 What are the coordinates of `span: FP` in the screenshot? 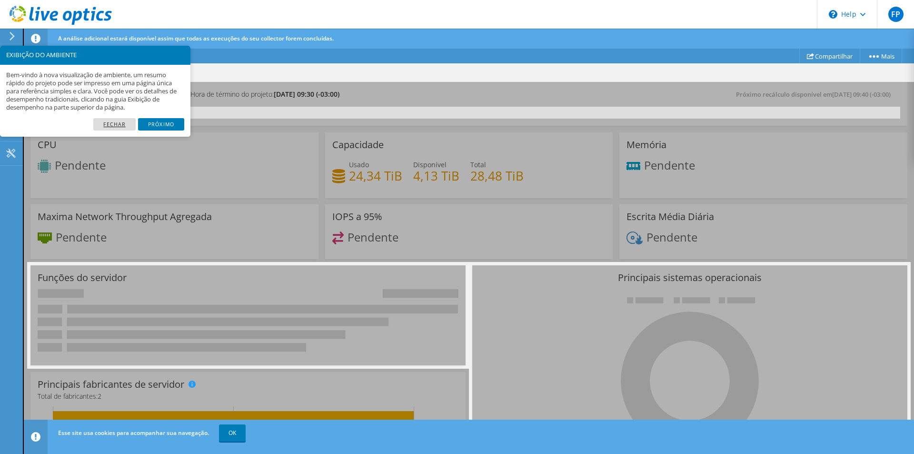 It's located at (896, 14).